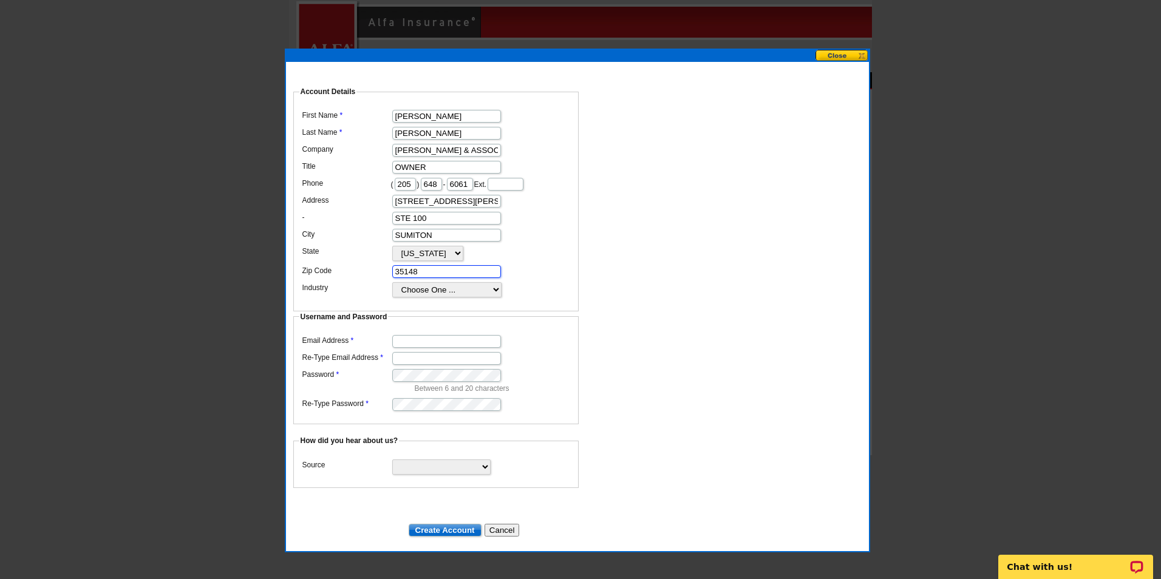 The height and width of the screenshot is (579, 1161). Describe the element at coordinates (347, 234) in the screenshot. I see `label: City` at that location.